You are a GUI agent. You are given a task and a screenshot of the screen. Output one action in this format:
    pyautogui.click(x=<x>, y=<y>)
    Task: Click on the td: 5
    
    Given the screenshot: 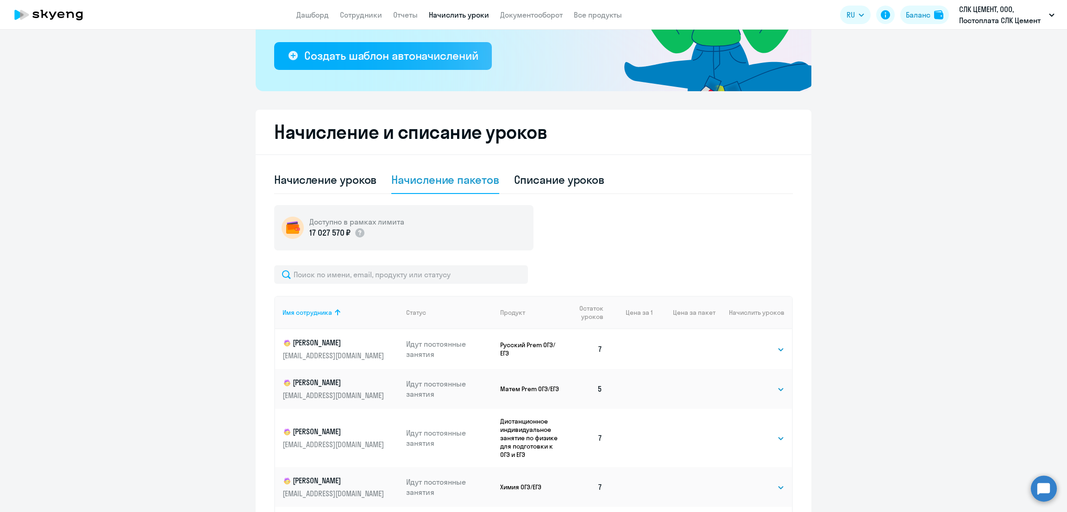 What is the action you would take?
    pyautogui.click(x=586, y=389)
    